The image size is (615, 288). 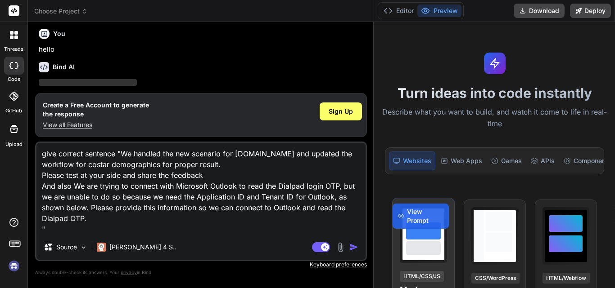 What do you see at coordinates (340, 247) in the screenshot?
I see `img: attachment` at bounding box center [340, 247].